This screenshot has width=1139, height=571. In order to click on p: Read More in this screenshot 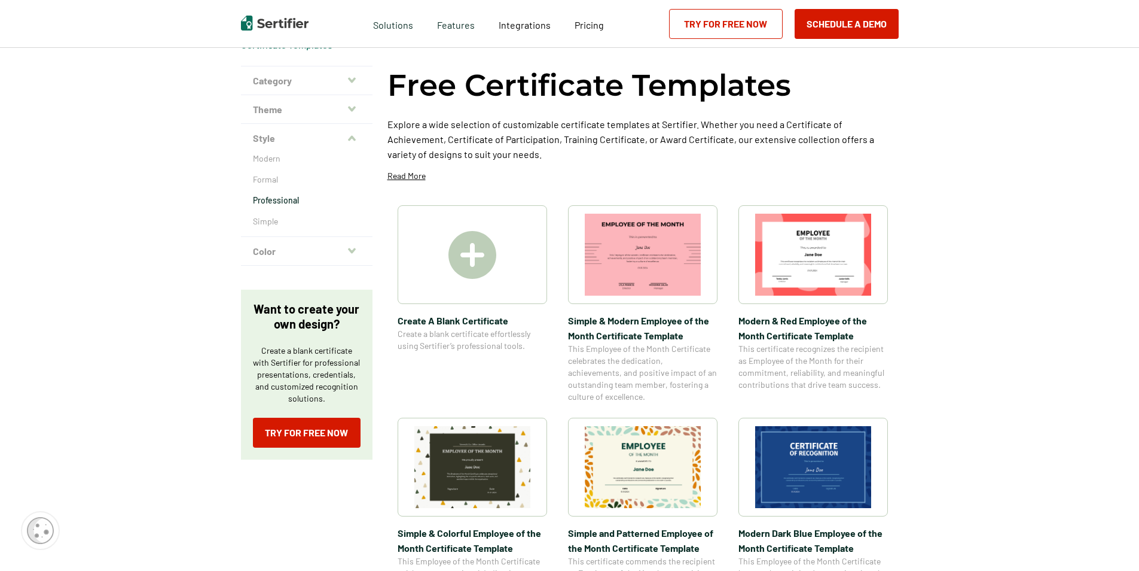, I will do `click(407, 176)`.